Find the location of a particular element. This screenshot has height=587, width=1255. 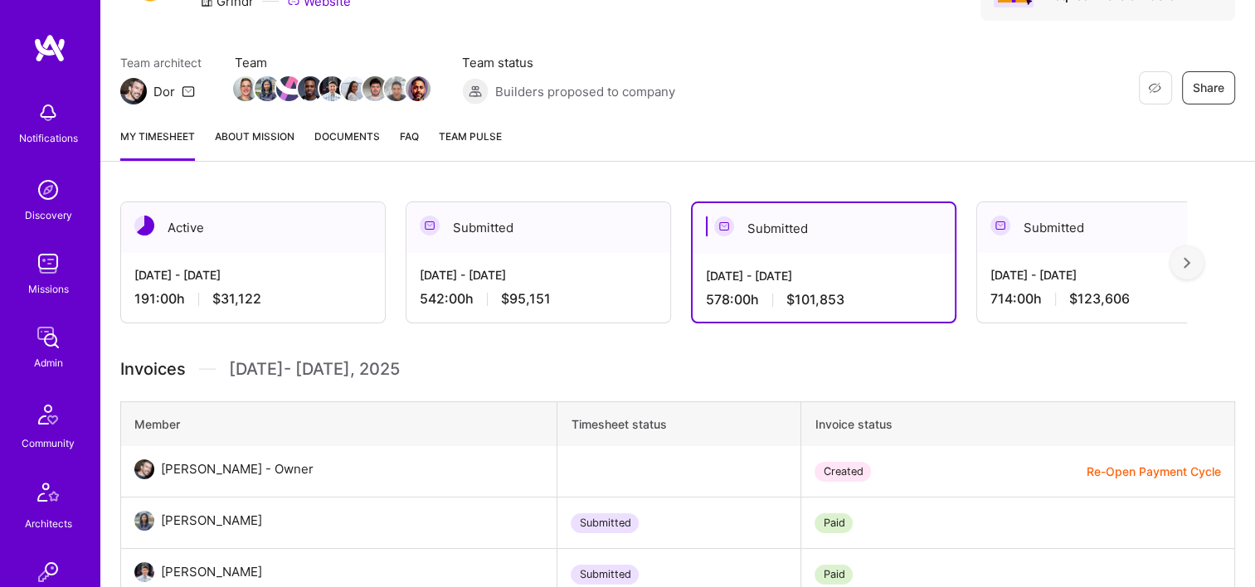

div: 191:00 h is located at coordinates (253, 299).